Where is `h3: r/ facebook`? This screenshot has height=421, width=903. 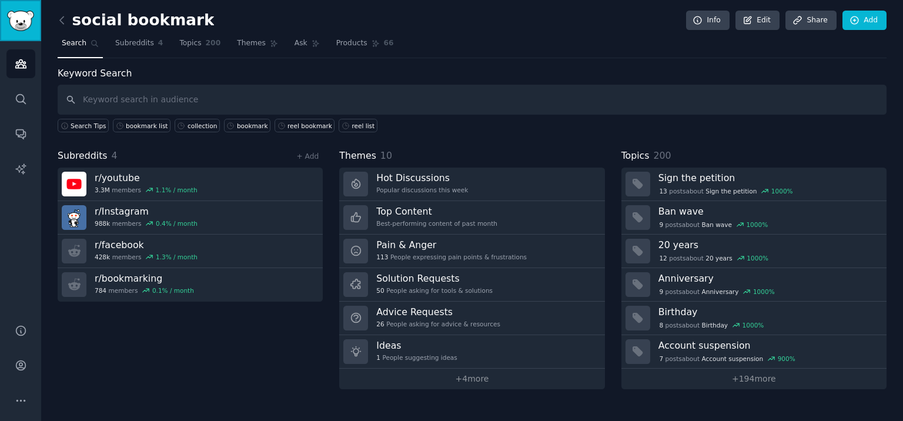
h3: r/ facebook is located at coordinates (146, 245).